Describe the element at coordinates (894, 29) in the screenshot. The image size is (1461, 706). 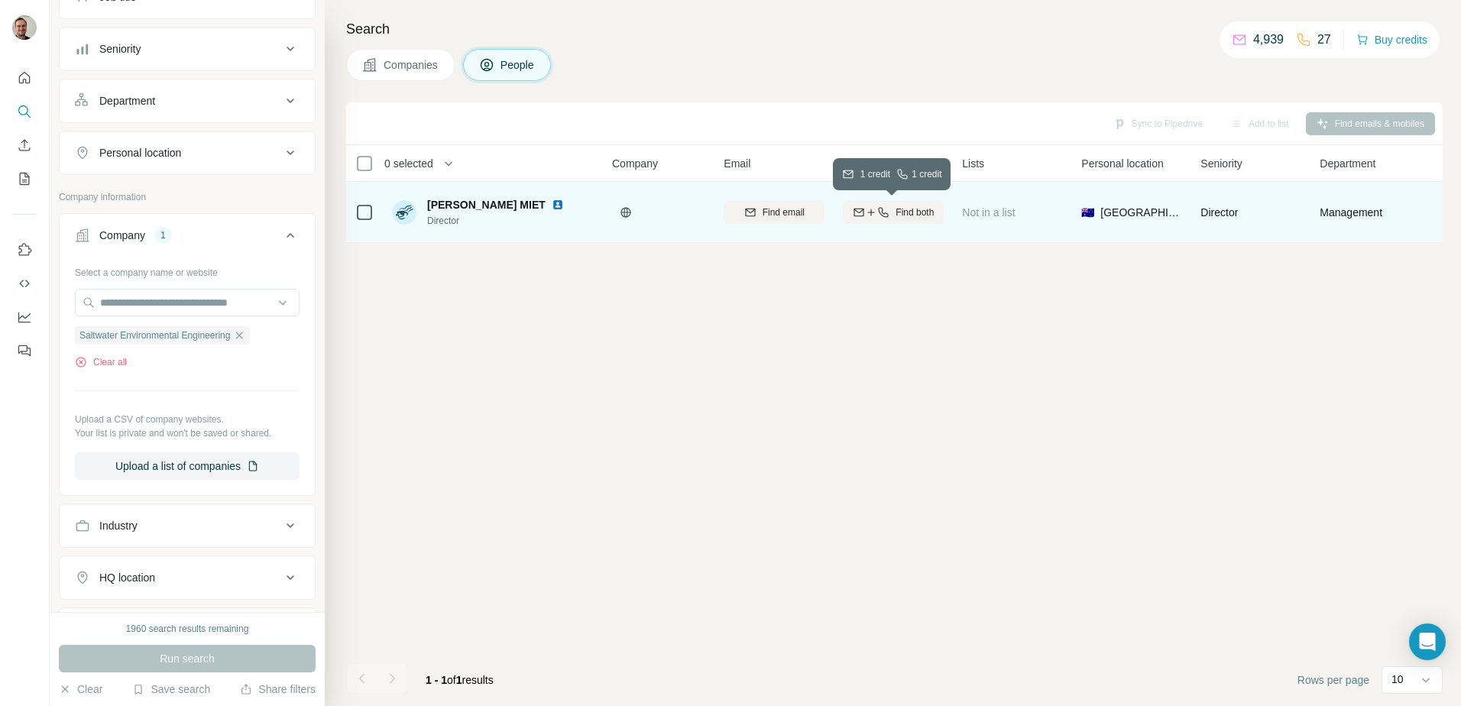
I see `h4: Search` at that location.